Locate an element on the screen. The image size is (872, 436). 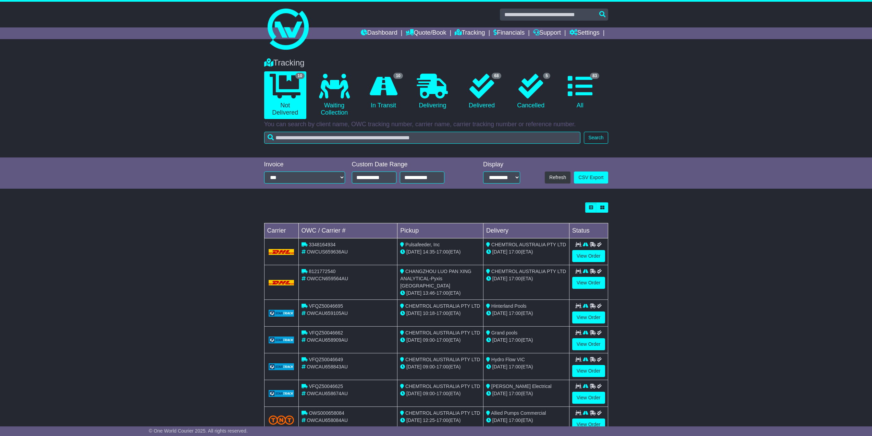
span: OWCUS659636AU is located at coordinates (327, 252).